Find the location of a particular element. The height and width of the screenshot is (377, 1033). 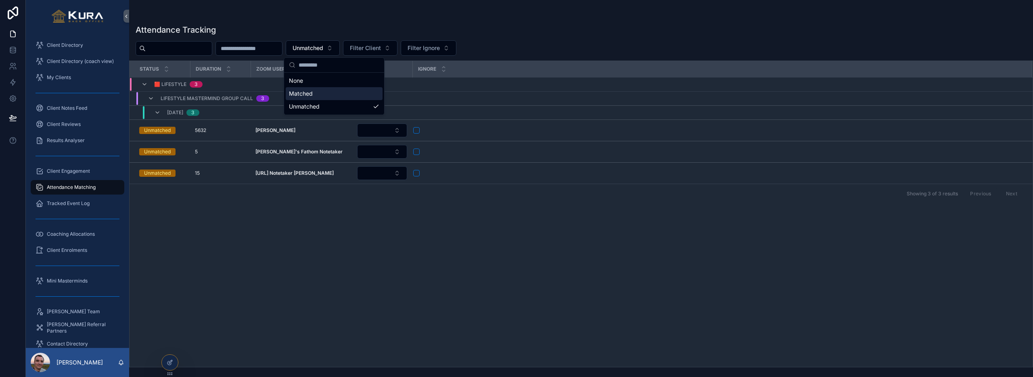

span: Client Engagement is located at coordinates (68, 171).